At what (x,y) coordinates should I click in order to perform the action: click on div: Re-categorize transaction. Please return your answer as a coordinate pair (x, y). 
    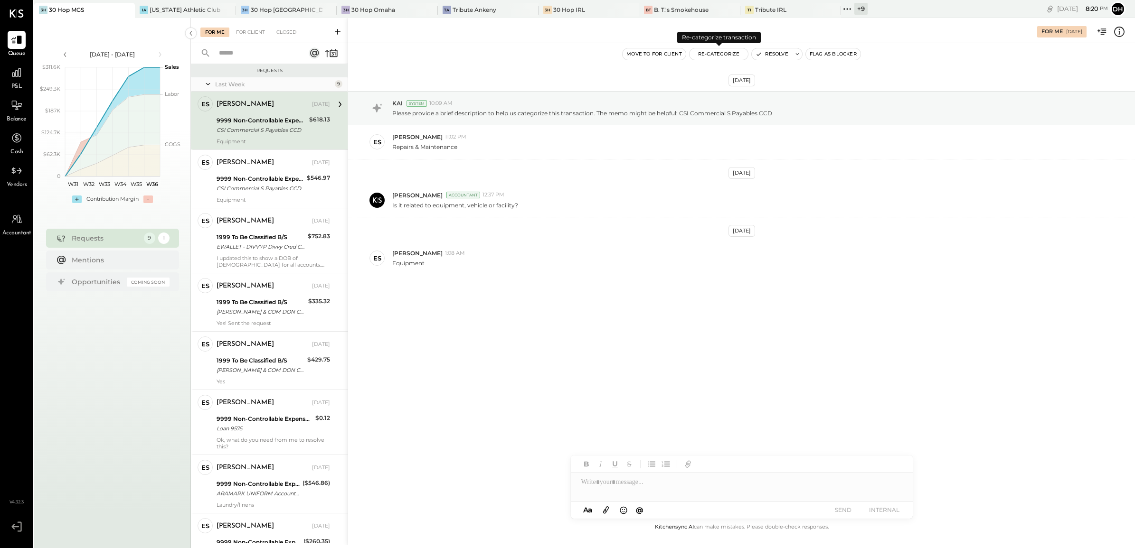
    Looking at the image, I should click on (719, 38).